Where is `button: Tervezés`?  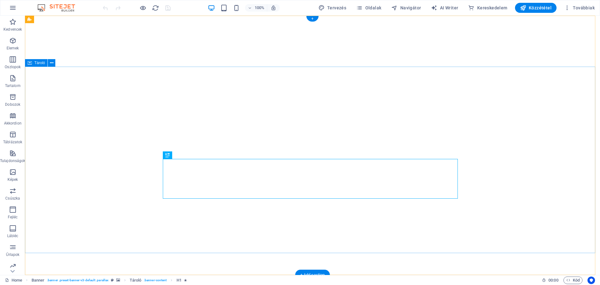 button: Tervezés is located at coordinates (333, 8).